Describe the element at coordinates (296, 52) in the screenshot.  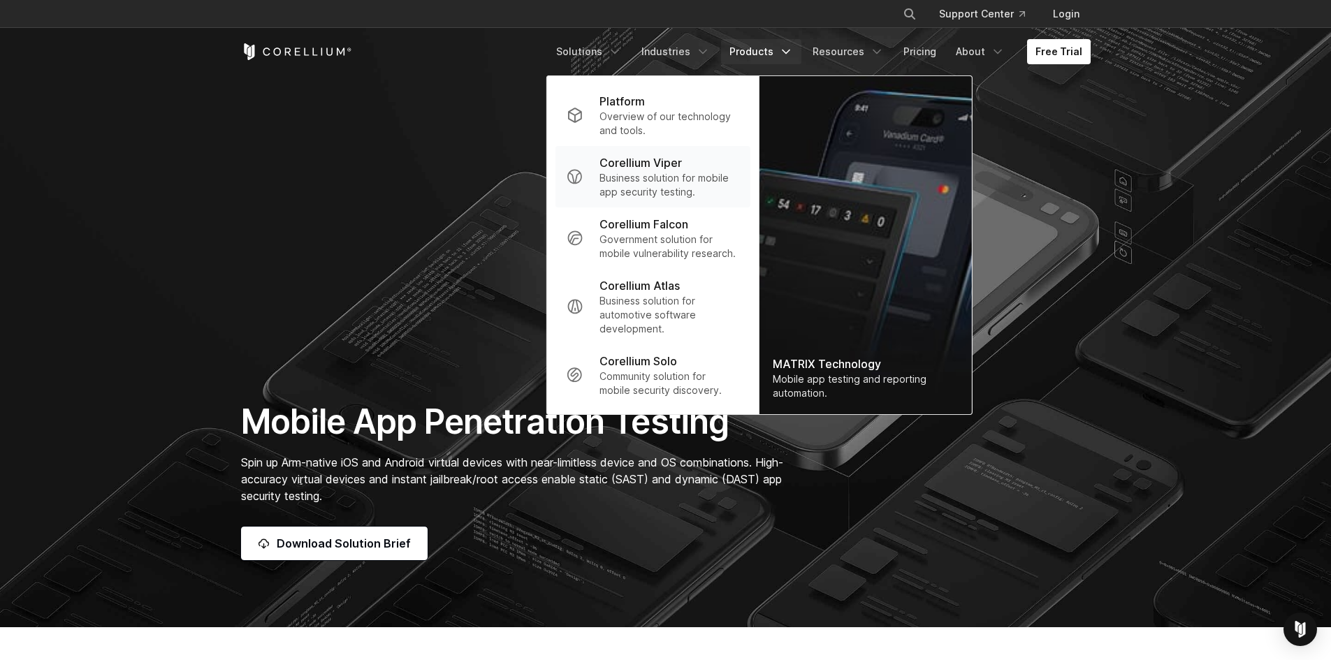
I see `a: Corellium Home` at that location.